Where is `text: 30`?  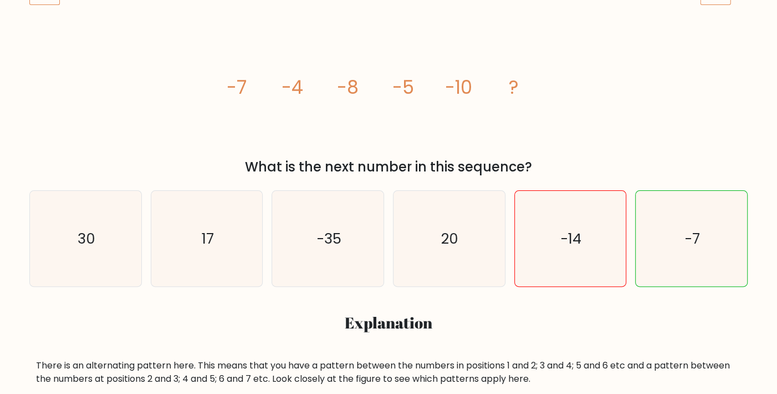
text: 30 is located at coordinates (86, 238).